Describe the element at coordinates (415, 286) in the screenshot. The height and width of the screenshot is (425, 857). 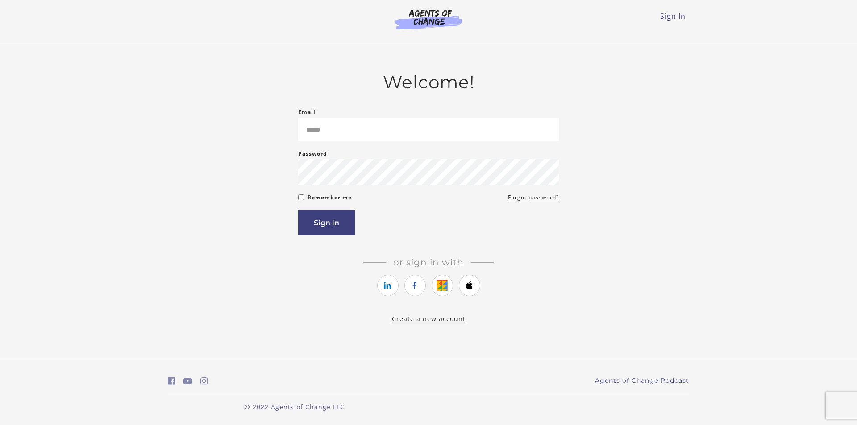
I see `a: https://courses.thinkific.com/users/auth/facebook?ss%5Breferral%5D=&ss%5Buser_return_to%5D=&ss%5B...` at that location.